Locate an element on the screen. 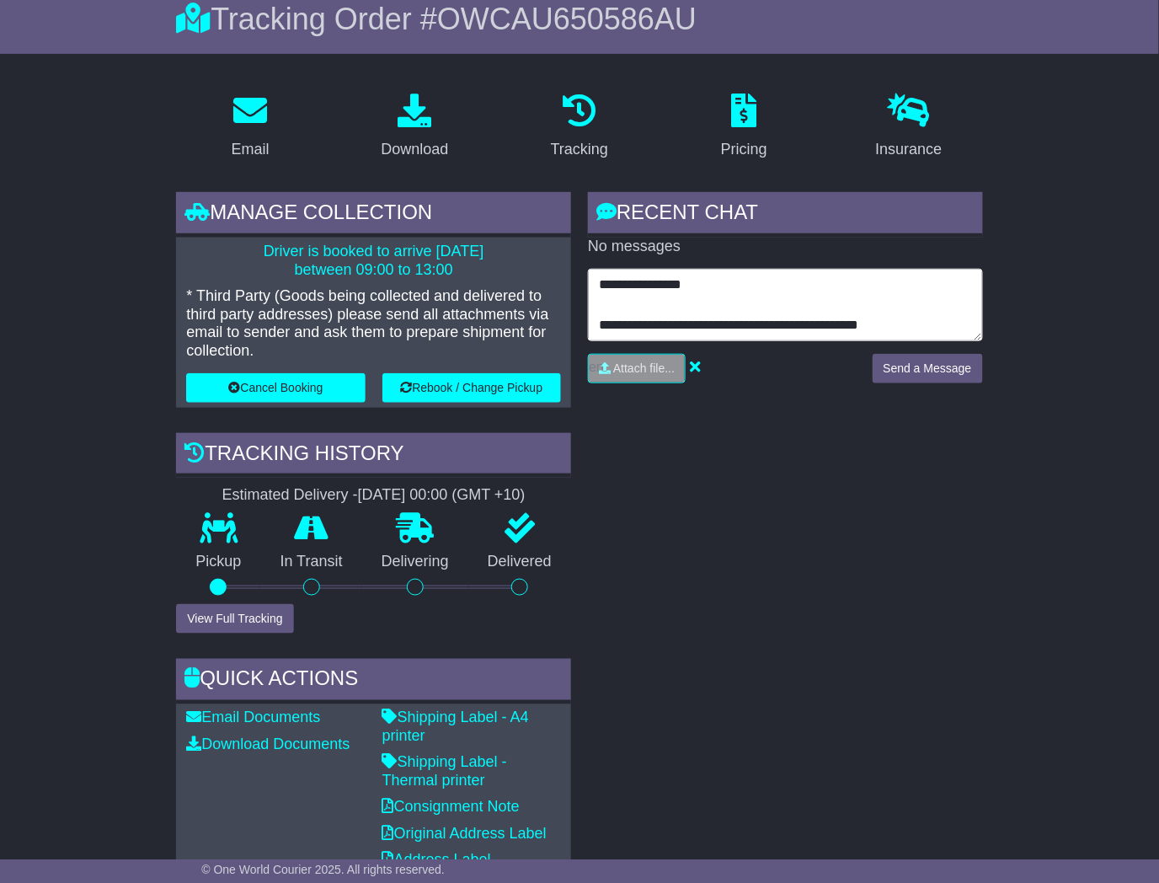 The image size is (1159, 883). div: Quick Actions is located at coordinates (373, 682).